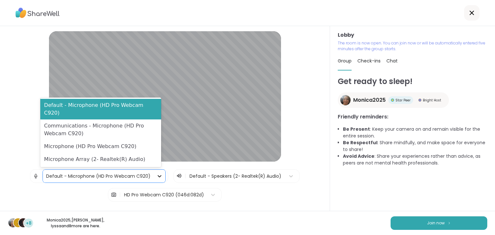 The image size is (495, 235). Describe the element at coordinates (393, 100) in the screenshot. I see `a: Monica2025Monica2025Star PeerStar PeerBright HostBright Host` at that location.